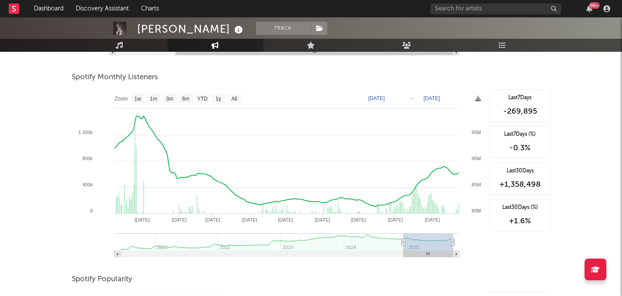 This screenshot has width=622, height=296. What do you see at coordinates (520, 208) in the screenshot?
I see `div: Last 30 Days (%)` at bounding box center [520, 208].